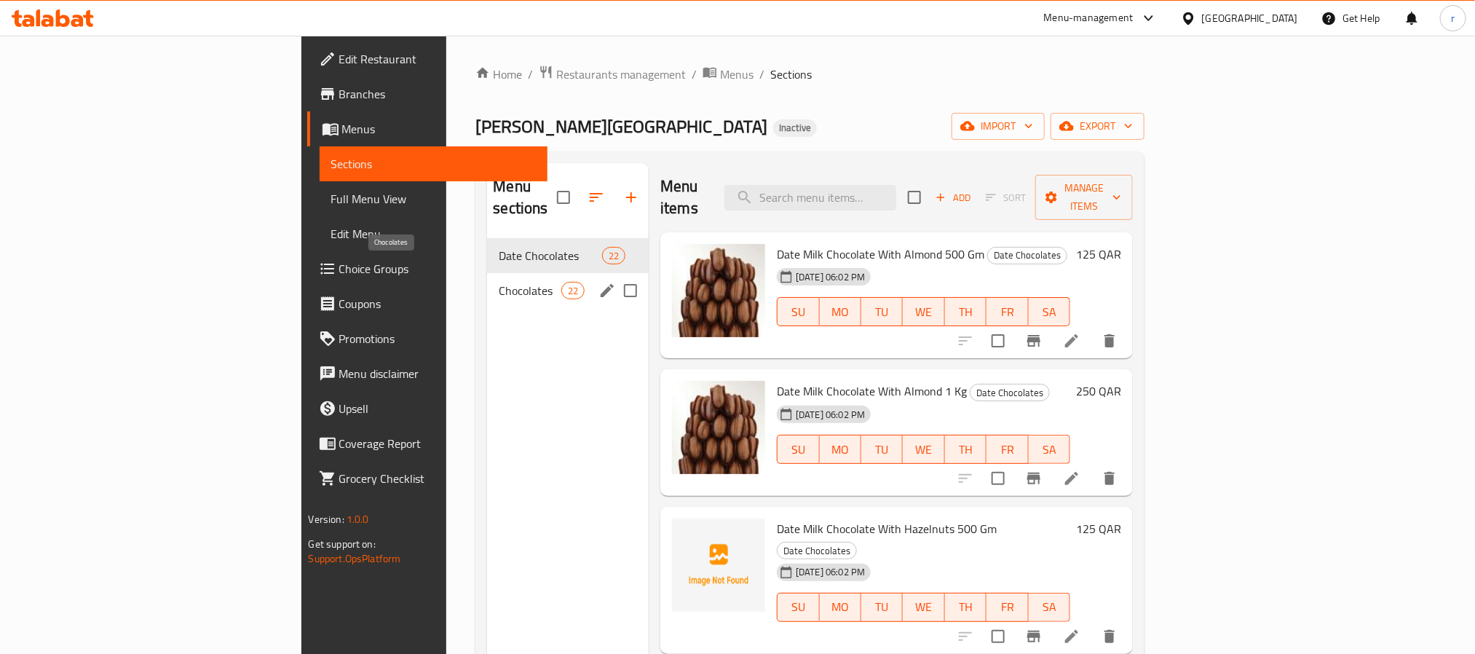 This screenshot has width=1475, height=654. What do you see at coordinates (564, 197) in the screenshot?
I see `span: Select all sections` at bounding box center [564, 197].